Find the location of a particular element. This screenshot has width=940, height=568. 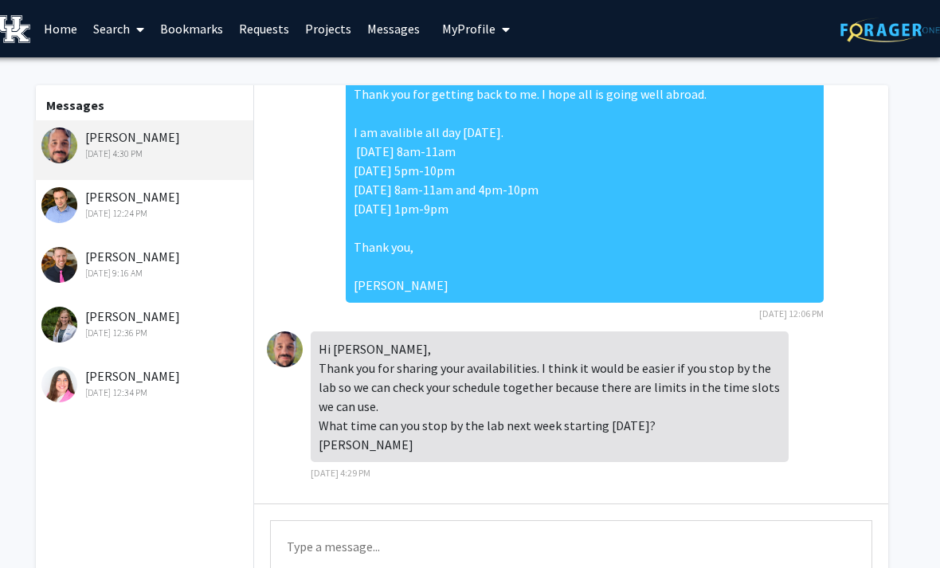

img: Thomas Kampourakis is located at coordinates (59, 205).